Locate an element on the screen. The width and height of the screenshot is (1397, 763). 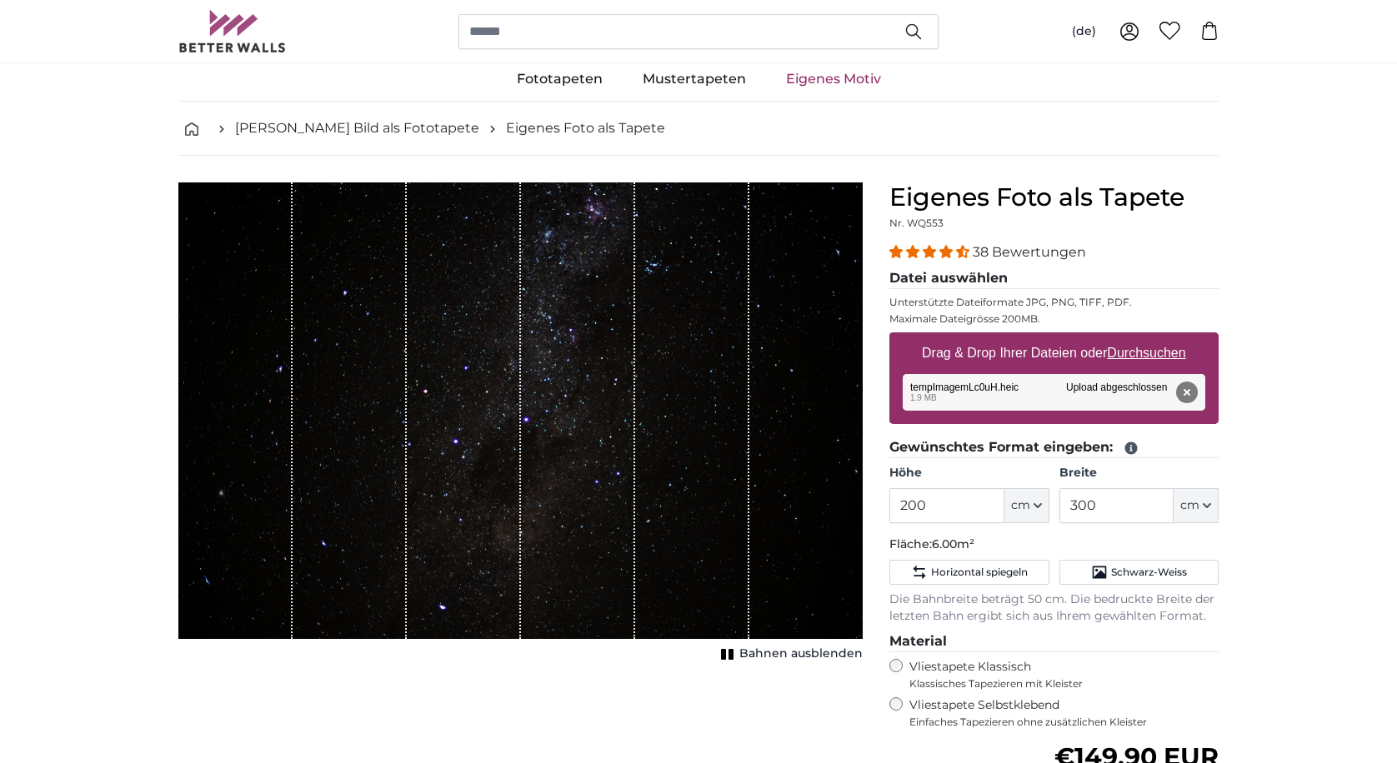
label: Vliestapete Selbstklebend is located at coordinates (1063, 713).